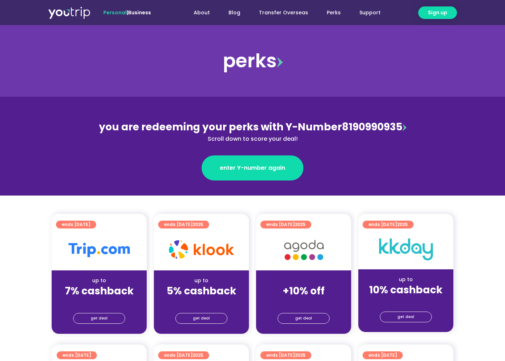 Image resolution: width=505 pixels, height=361 pixels. I want to click on a: Transfer Overseas, so click(283, 13).